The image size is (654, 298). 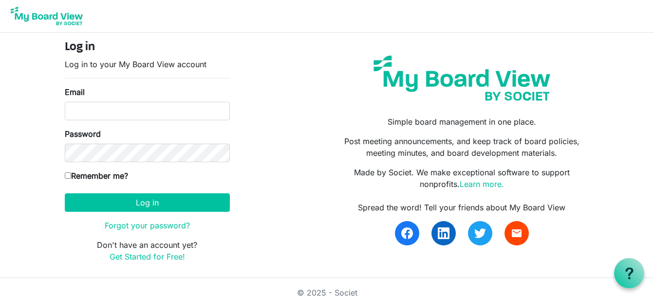 I want to click on a: Forgot your password?, so click(x=147, y=225).